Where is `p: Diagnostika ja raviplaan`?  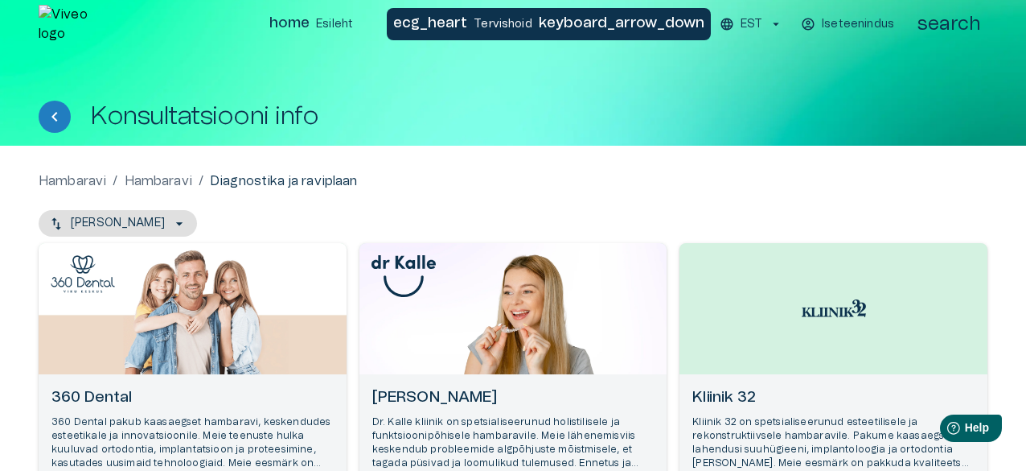 p: Diagnostika ja raviplaan is located at coordinates (284, 181).